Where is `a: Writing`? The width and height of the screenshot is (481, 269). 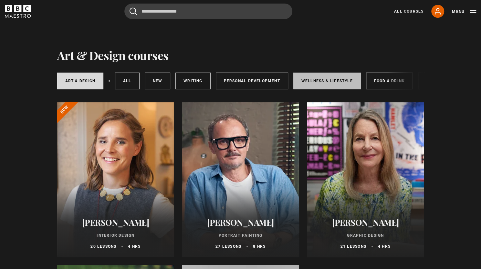
a: Writing is located at coordinates (193, 81).